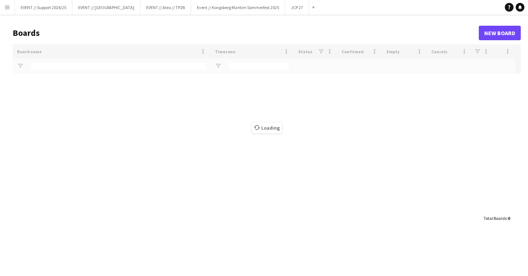 This screenshot has width=528, height=276. What do you see at coordinates (166, 7) in the screenshot?
I see `button: EVENT // Atea // TP2B` at bounding box center [166, 7].